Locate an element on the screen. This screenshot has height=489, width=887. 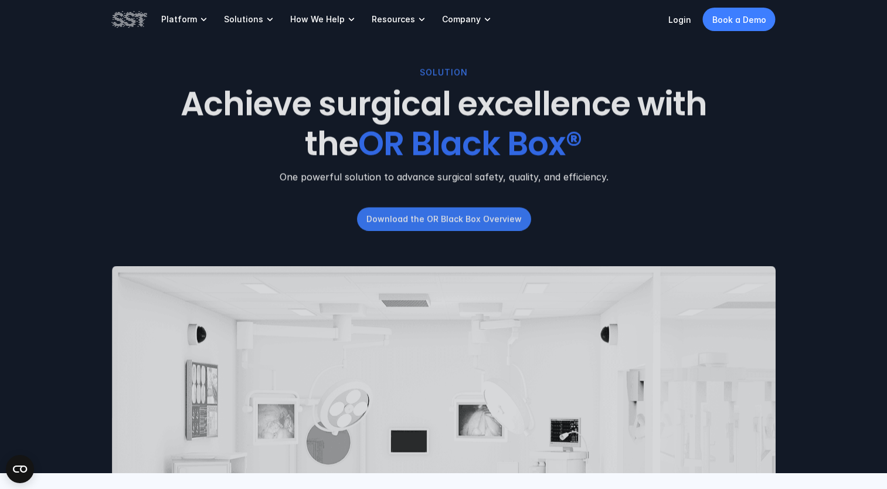
p: One powerful solution to advance surgical safety, quality, and efficiency. is located at coordinates (444, 176).